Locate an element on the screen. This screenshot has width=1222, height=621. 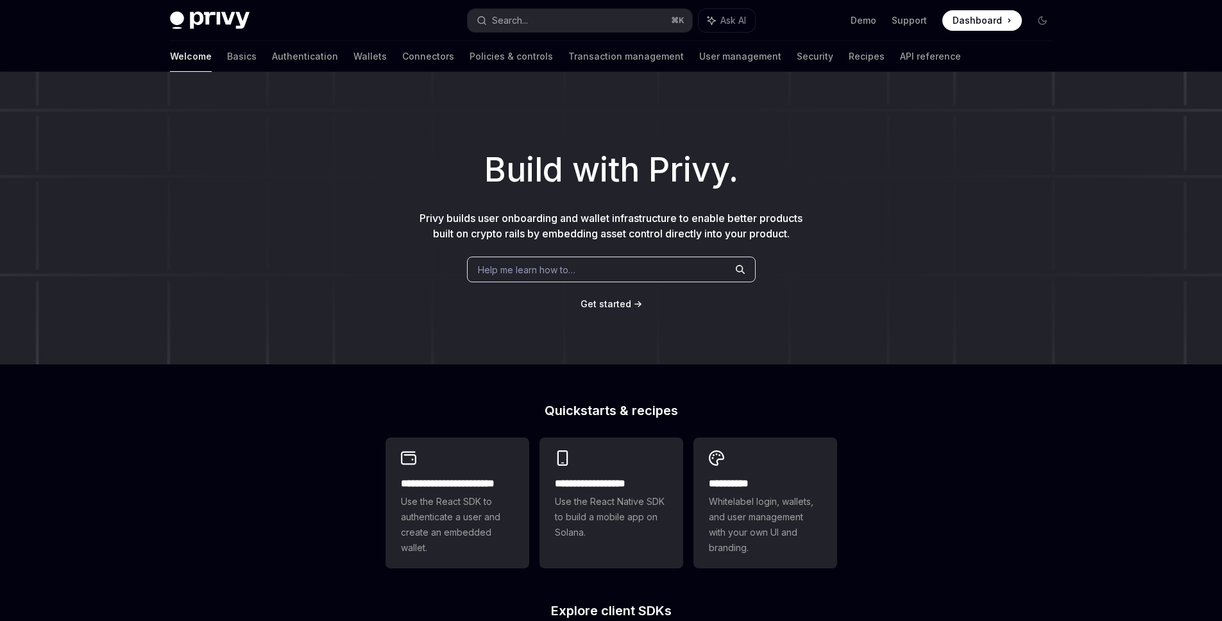
span: ⌘ K is located at coordinates (677, 21).